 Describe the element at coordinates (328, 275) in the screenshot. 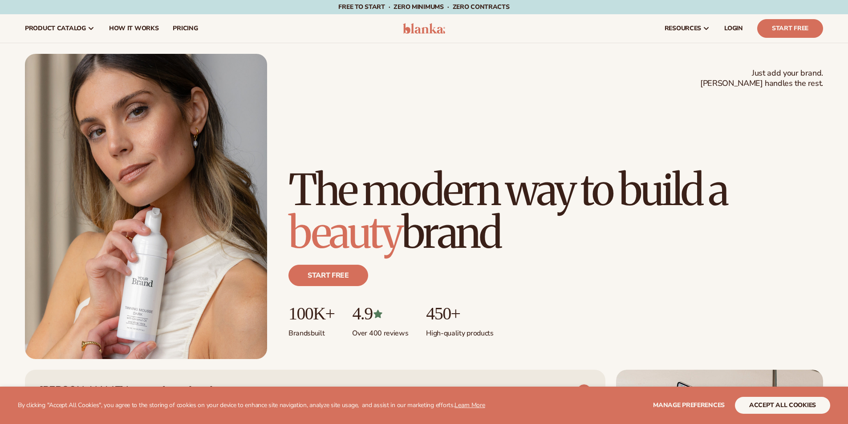

I see `a: Start free` at that location.